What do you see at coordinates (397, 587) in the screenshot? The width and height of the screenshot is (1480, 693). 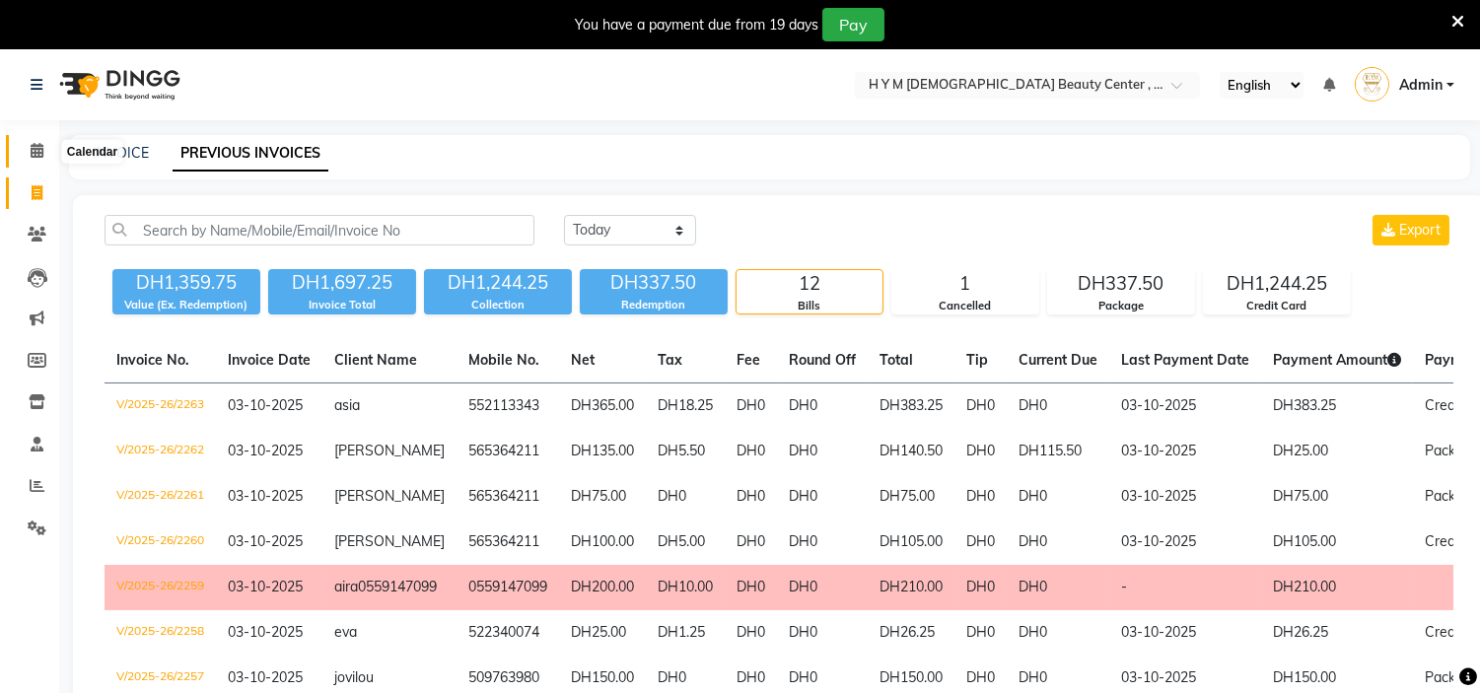 I see `span: 0559147099` at bounding box center [397, 587].